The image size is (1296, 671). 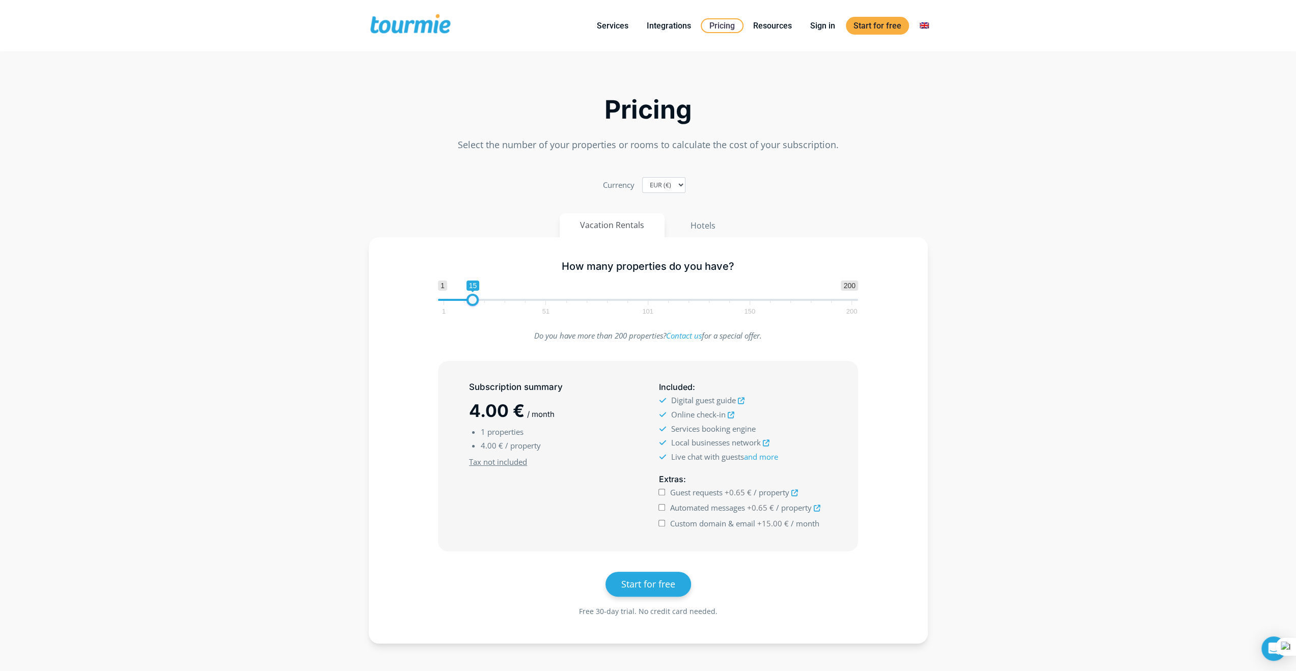 What do you see at coordinates (722, 25) in the screenshot?
I see `a: Pricing` at bounding box center [722, 25].